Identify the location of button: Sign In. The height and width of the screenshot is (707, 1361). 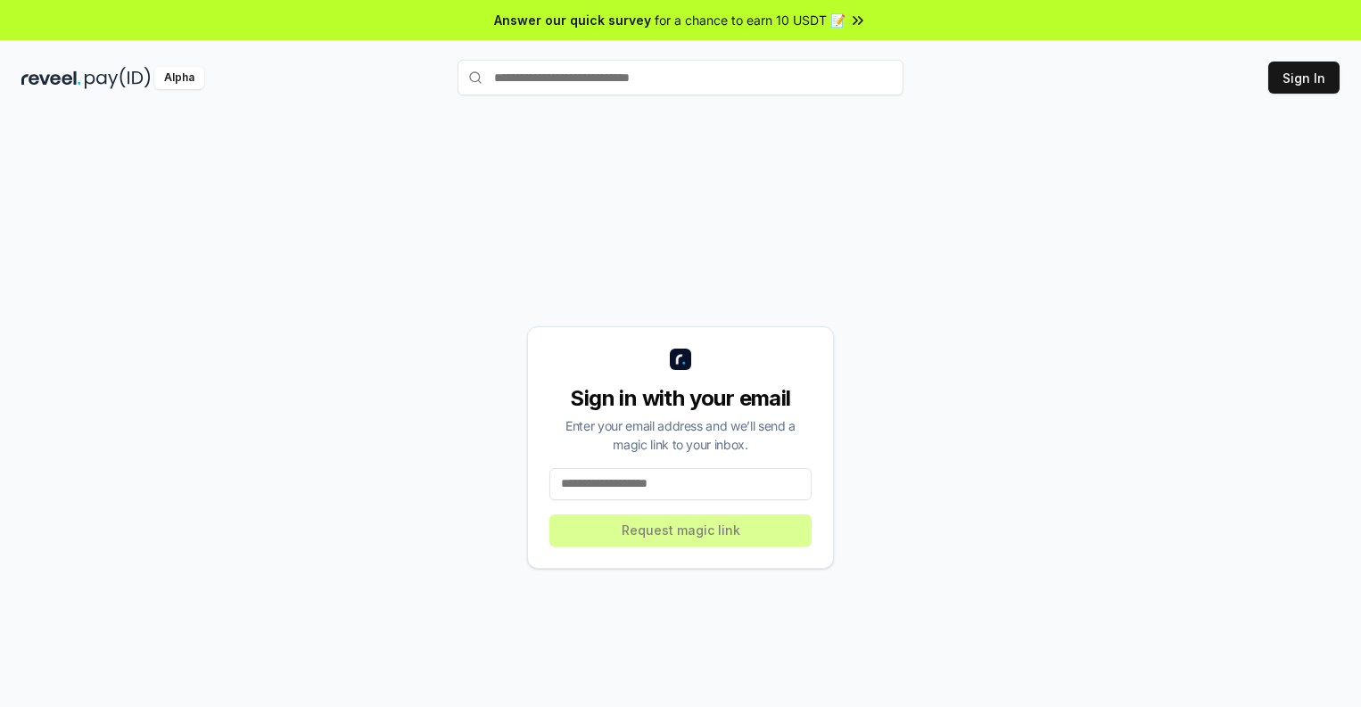
(1304, 78).